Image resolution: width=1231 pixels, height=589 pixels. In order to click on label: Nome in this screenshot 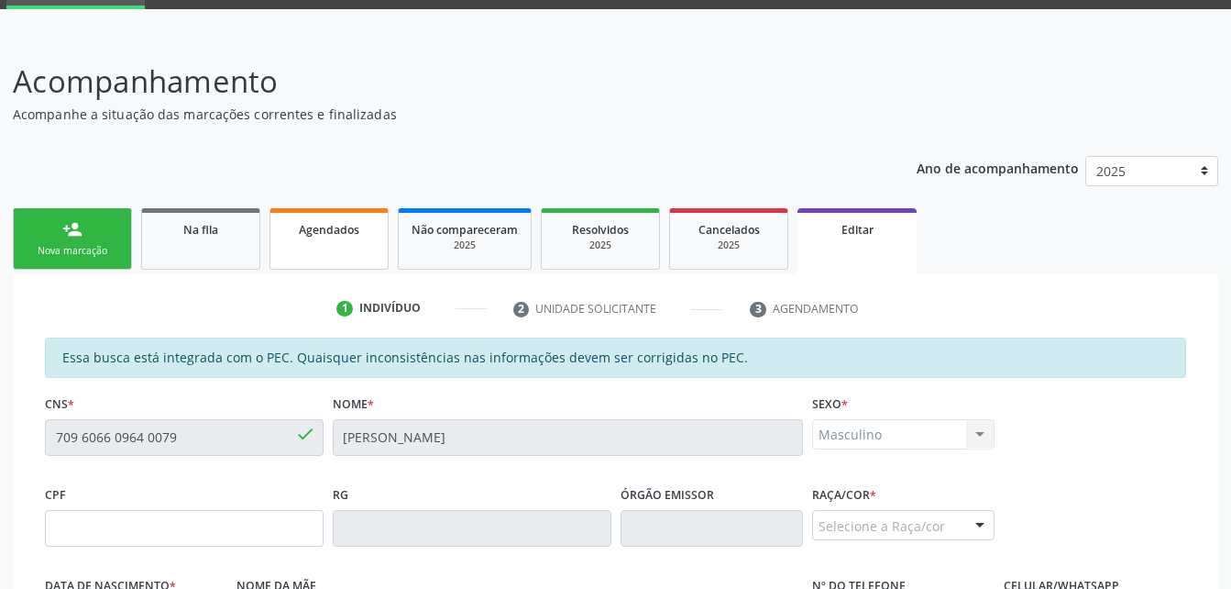, I will do `click(353, 404)`.